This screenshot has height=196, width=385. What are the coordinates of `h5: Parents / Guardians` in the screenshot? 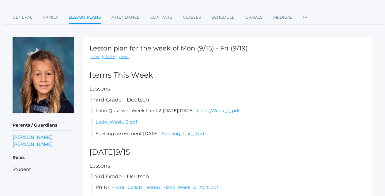 It's located at (43, 125).